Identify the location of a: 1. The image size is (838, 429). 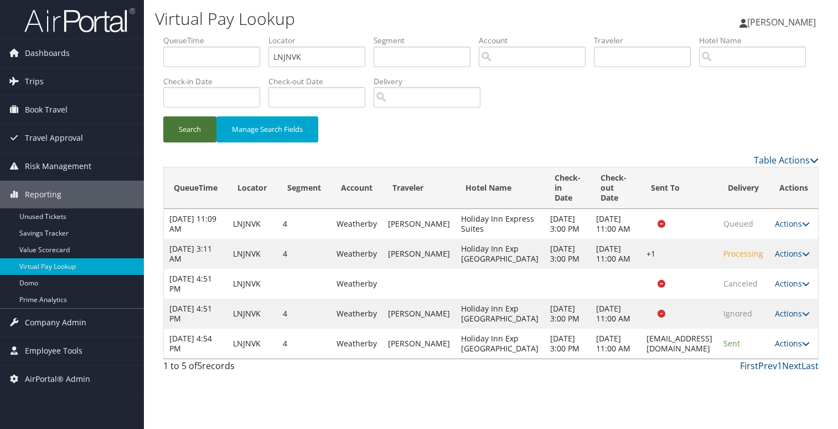
(780, 365).